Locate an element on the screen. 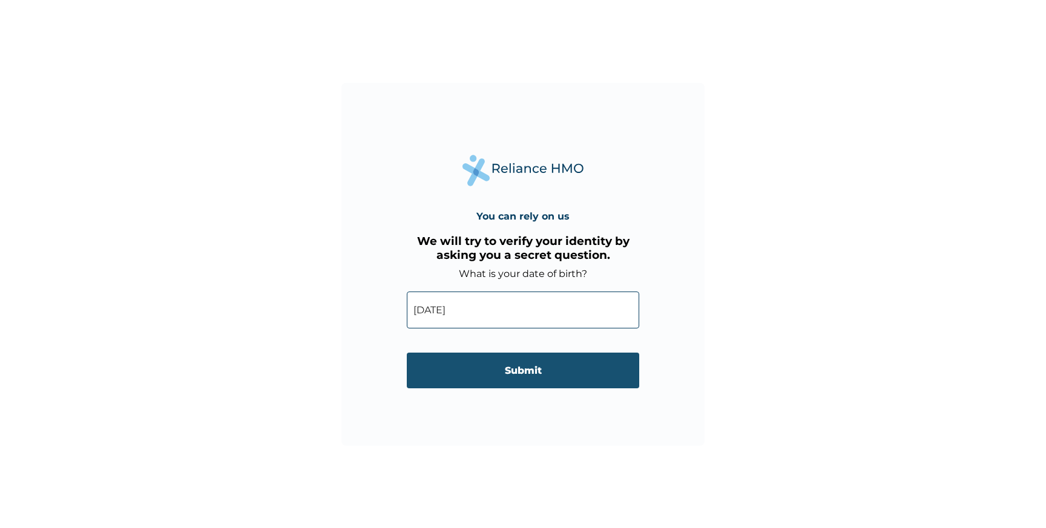 The height and width of the screenshot is (528, 1046). label: What is your date of birth? is located at coordinates (523, 274).